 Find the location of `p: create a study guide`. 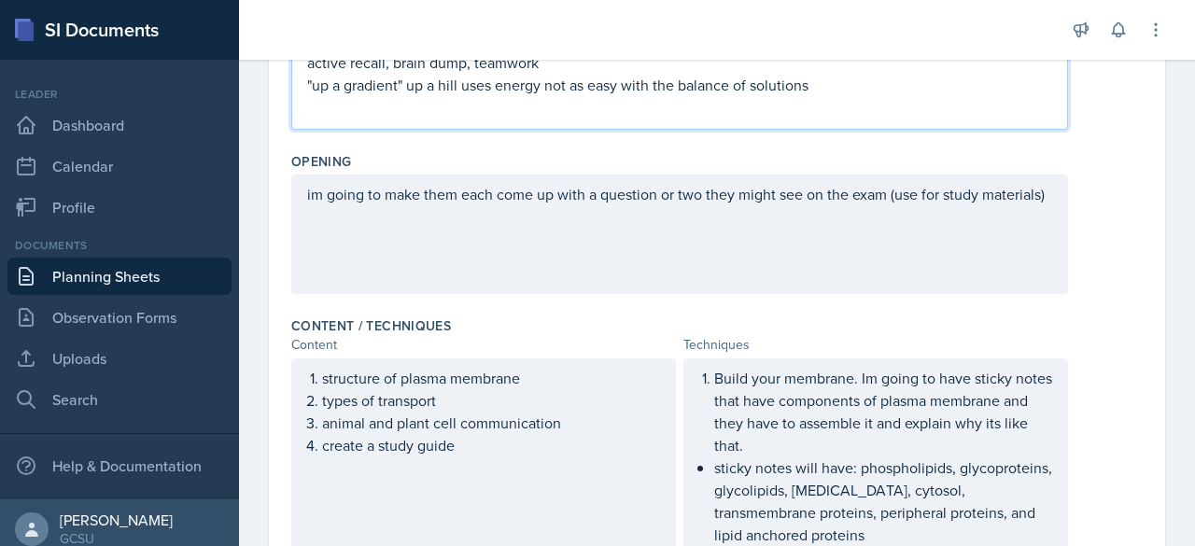

p: create a study guide is located at coordinates (491, 445).